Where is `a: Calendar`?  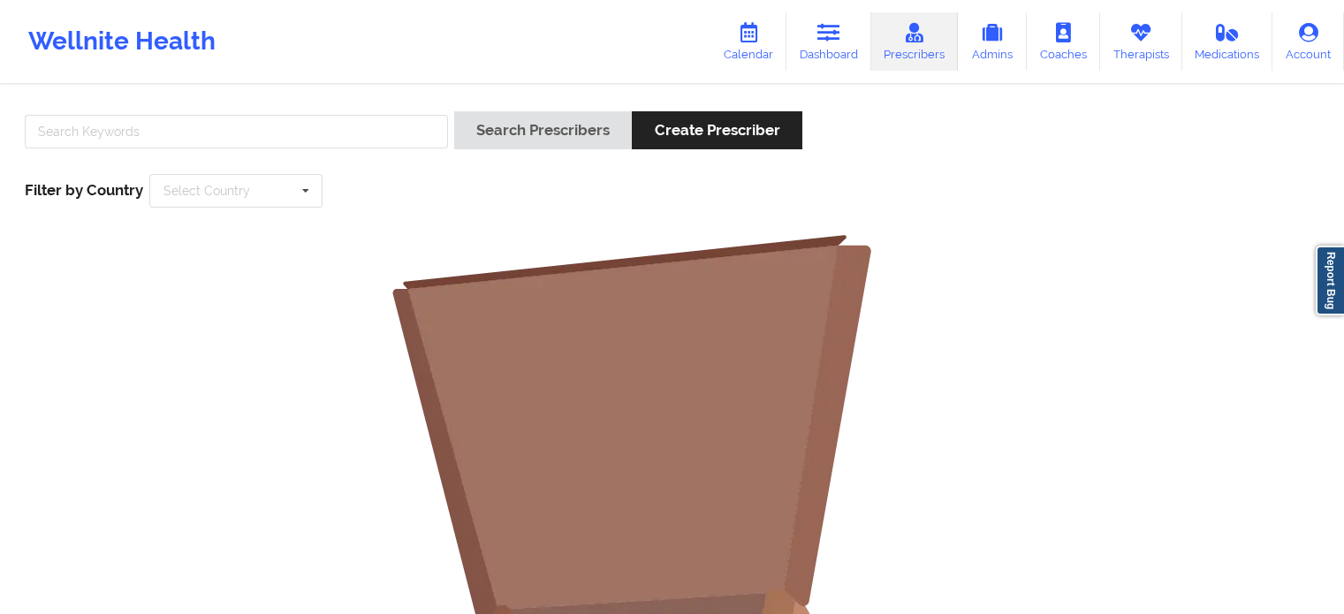 a: Calendar is located at coordinates (749, 42).